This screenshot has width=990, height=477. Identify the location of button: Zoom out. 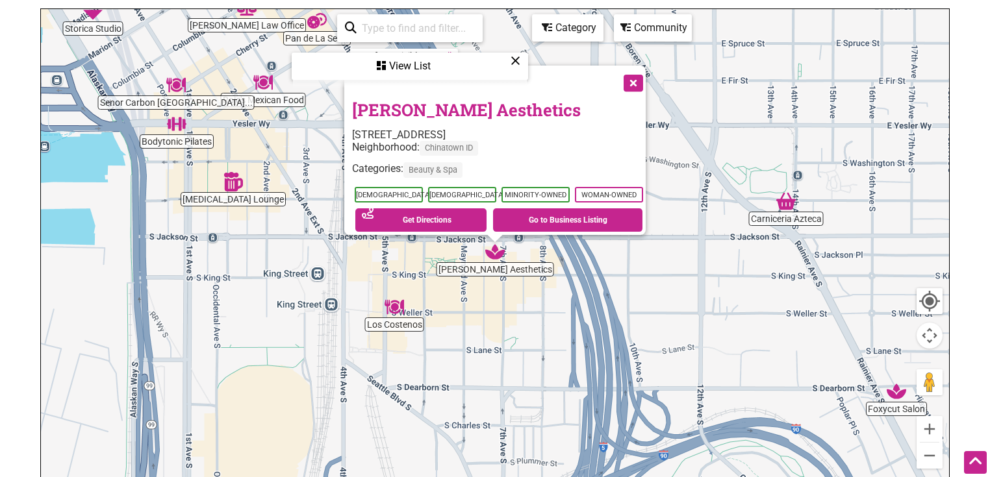
(930, 456).